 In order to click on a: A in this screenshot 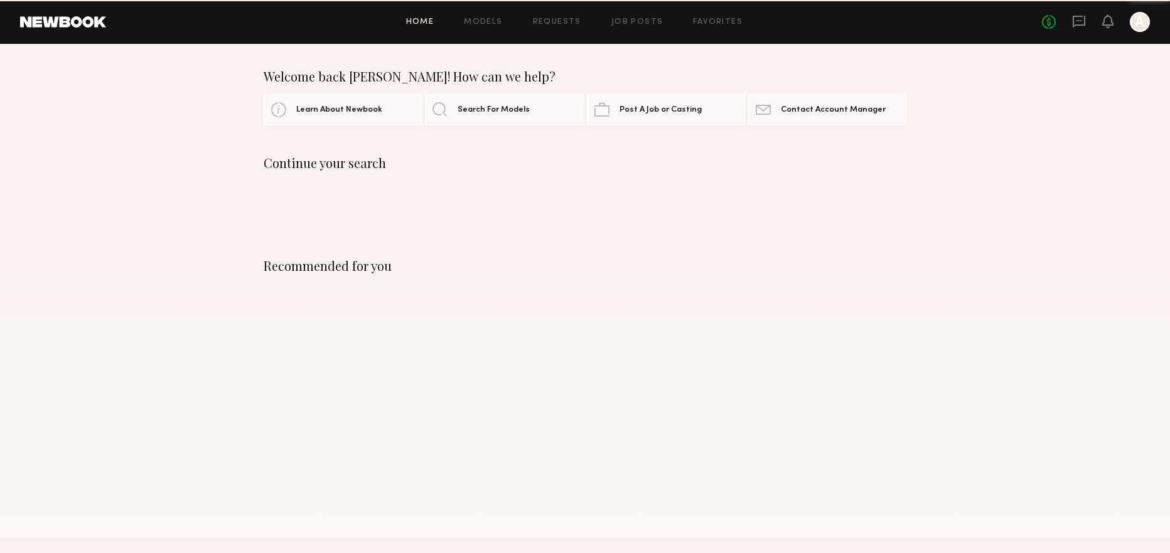, I will do `click(1140, 22)`.